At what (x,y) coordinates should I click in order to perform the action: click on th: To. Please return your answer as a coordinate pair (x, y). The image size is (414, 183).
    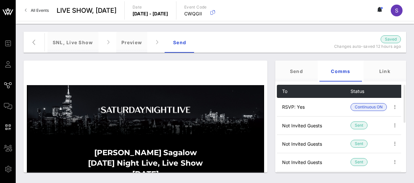
    Looking at the image, I should click on (314, 91).